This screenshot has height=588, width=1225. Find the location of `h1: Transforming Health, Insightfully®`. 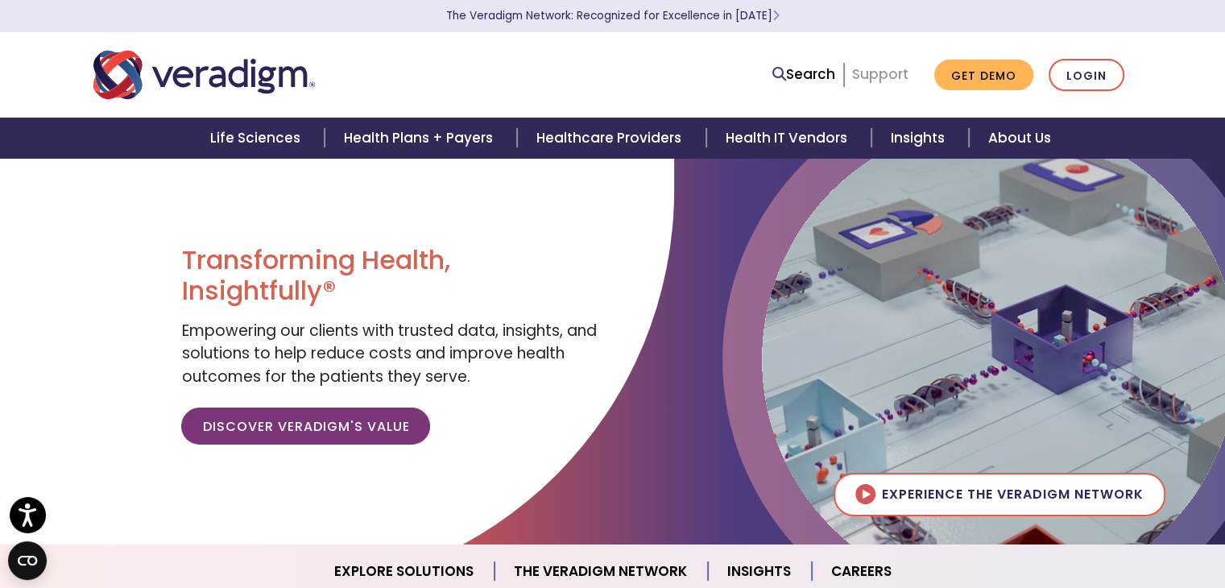

h1: Transforming Health, Insightfully® is located at coordinates (391, 275).